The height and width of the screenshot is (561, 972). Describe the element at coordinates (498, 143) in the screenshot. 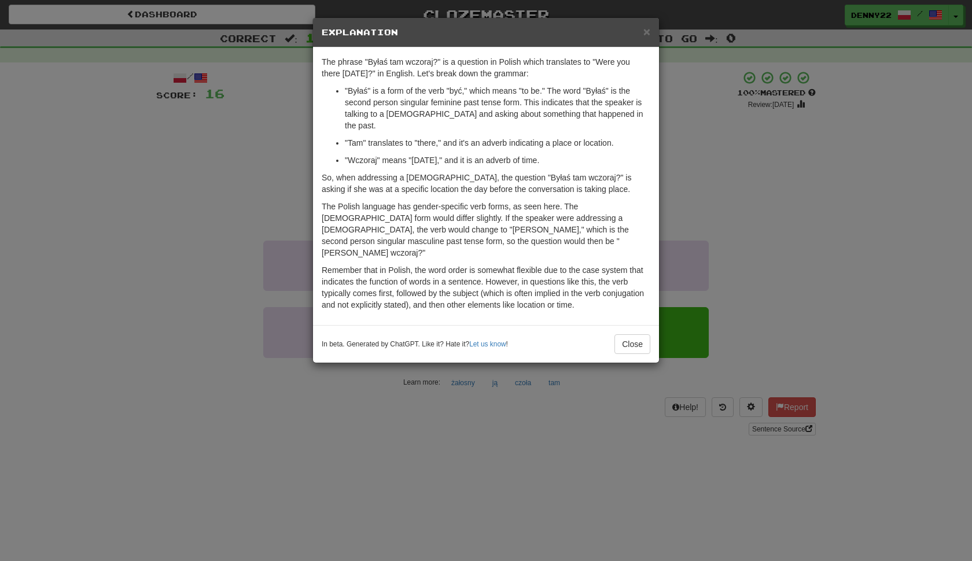

I see `p: "Tam" translates to "there," and it's an adverb indicating a place or location.` at that location.